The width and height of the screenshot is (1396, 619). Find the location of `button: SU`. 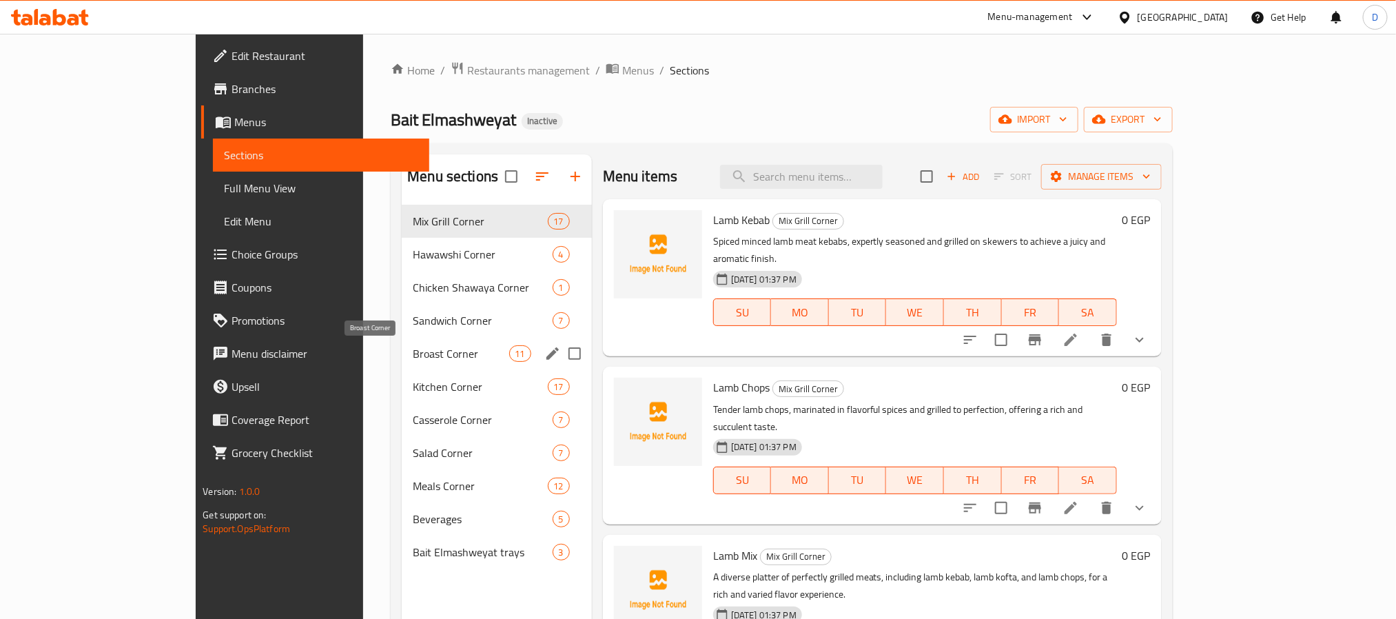

button: SU is located at coordinates (742, 312).